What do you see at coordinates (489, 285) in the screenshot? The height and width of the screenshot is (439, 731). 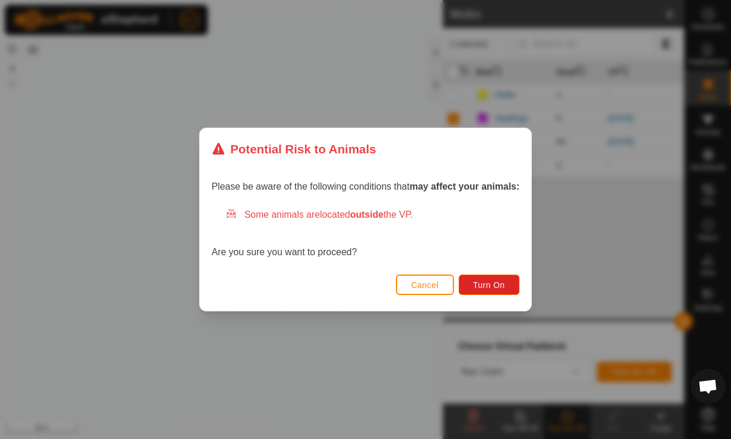 I see `button: Turn On` at bounding box center [489, 285].